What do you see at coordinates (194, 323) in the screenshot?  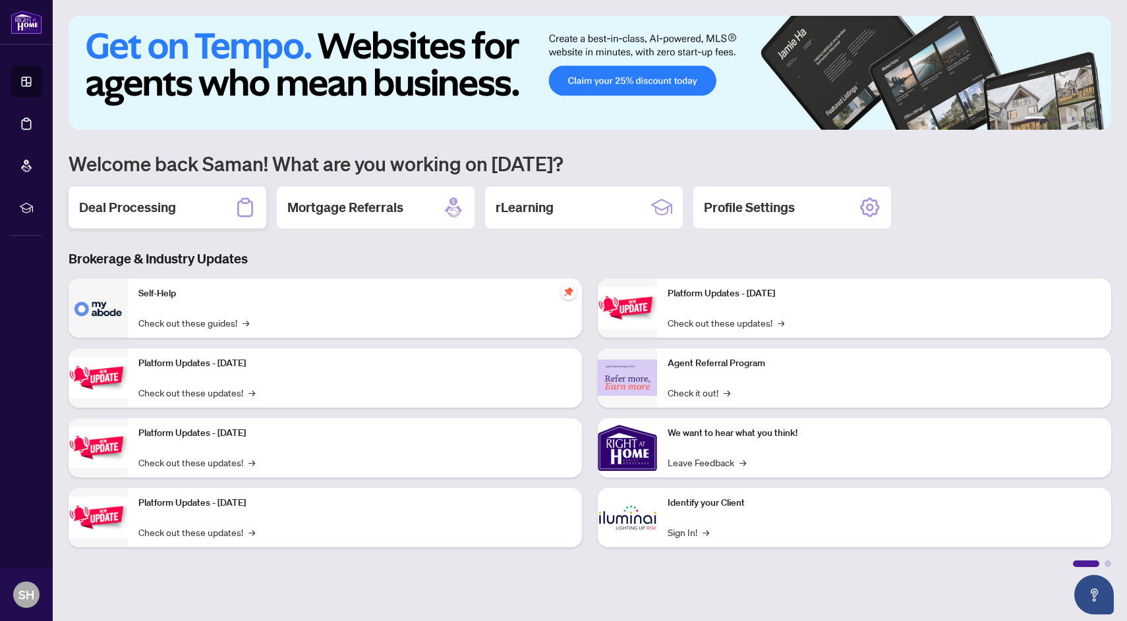 I see `a: Check out these guides!→` at bounding box center [194, 323].